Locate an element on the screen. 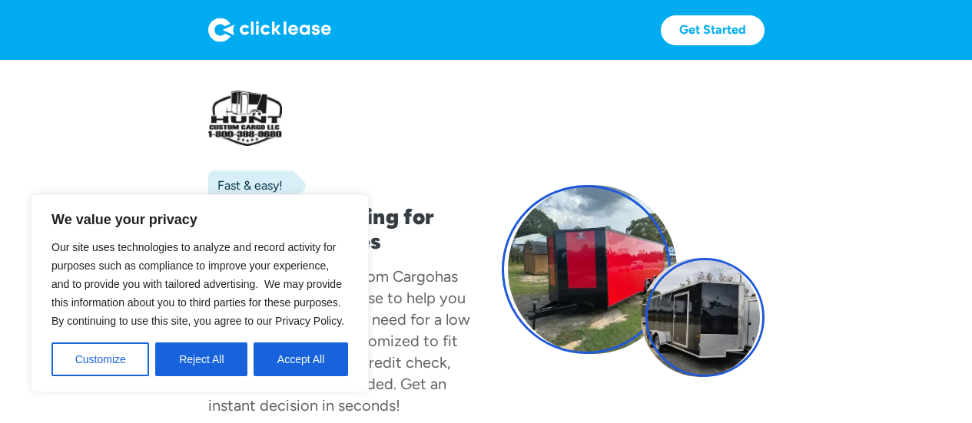  button: Accept All is located at coordinates (300, 360).